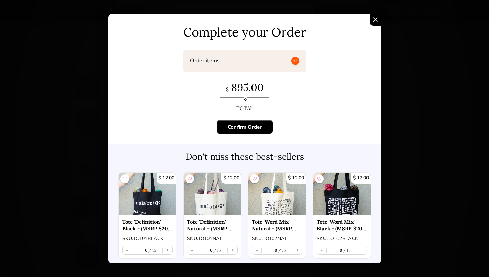 The image size is (489, 277). What do you see at coordinates (342, 194) in the screenshot?
I see `img: Tote 'Word Mix' Black - (MSRP $20) Printed one side only` at bounding box center [342, 194].